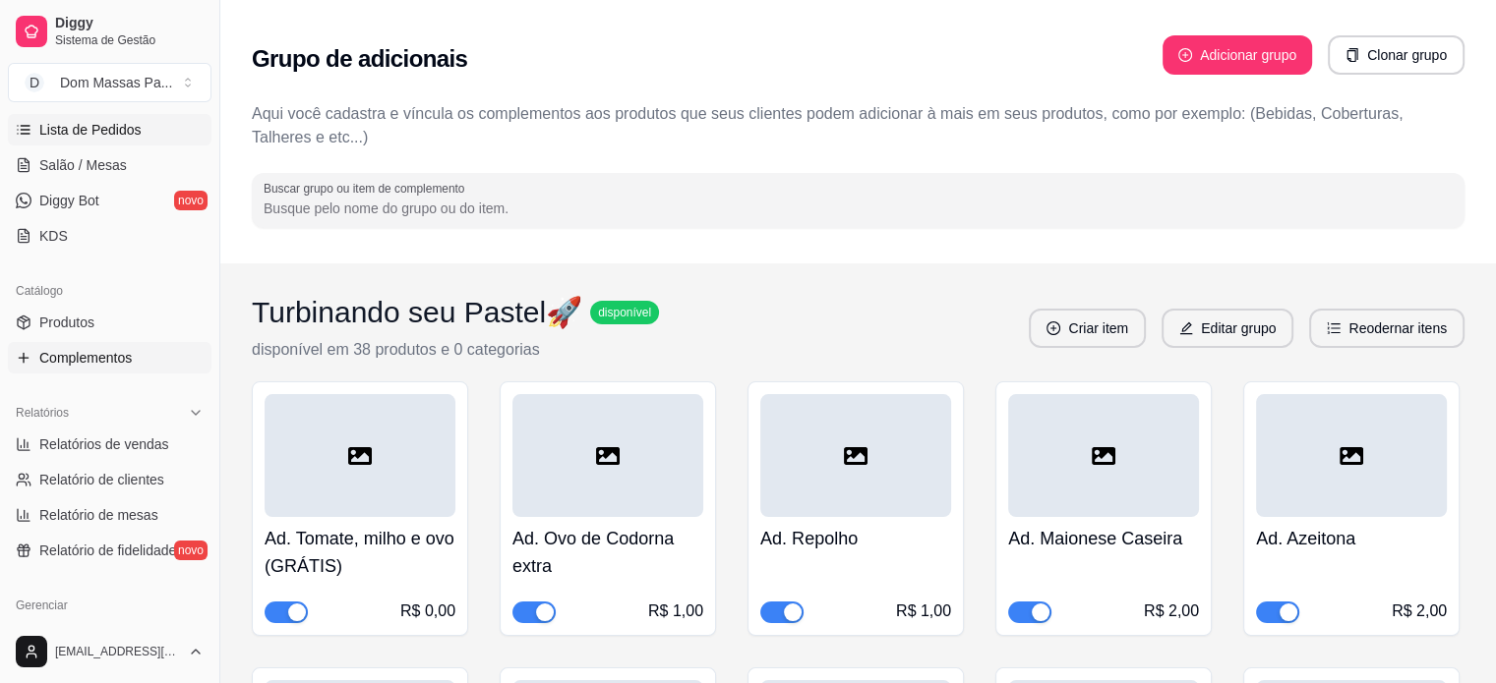 The width and height of the screenshot is (1496, 683). Describe the element at coordinates (109, 551) in the screenshot. I see `a: Relatório de fidelidadenovo` at that location.